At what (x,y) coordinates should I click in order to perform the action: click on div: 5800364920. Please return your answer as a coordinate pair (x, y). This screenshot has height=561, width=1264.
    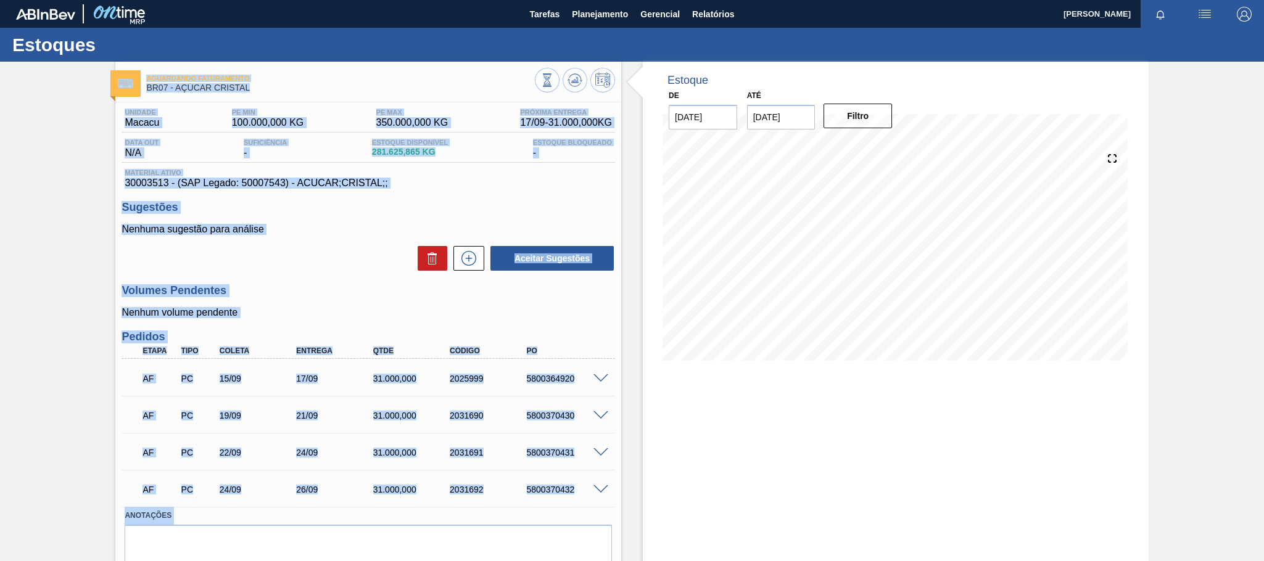
    Looking at the image, I should click on (567, 379).